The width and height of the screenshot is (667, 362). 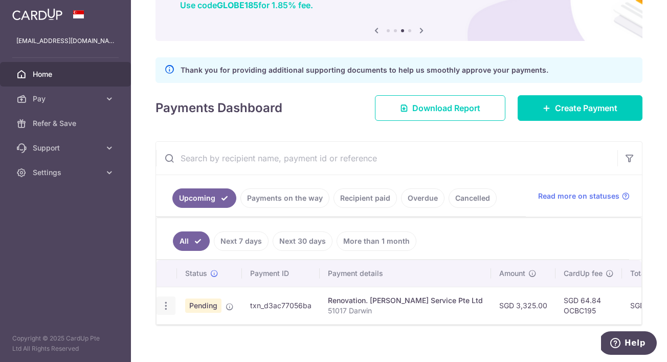 I want to click on span: Total amt., so click(x=647, y=273).